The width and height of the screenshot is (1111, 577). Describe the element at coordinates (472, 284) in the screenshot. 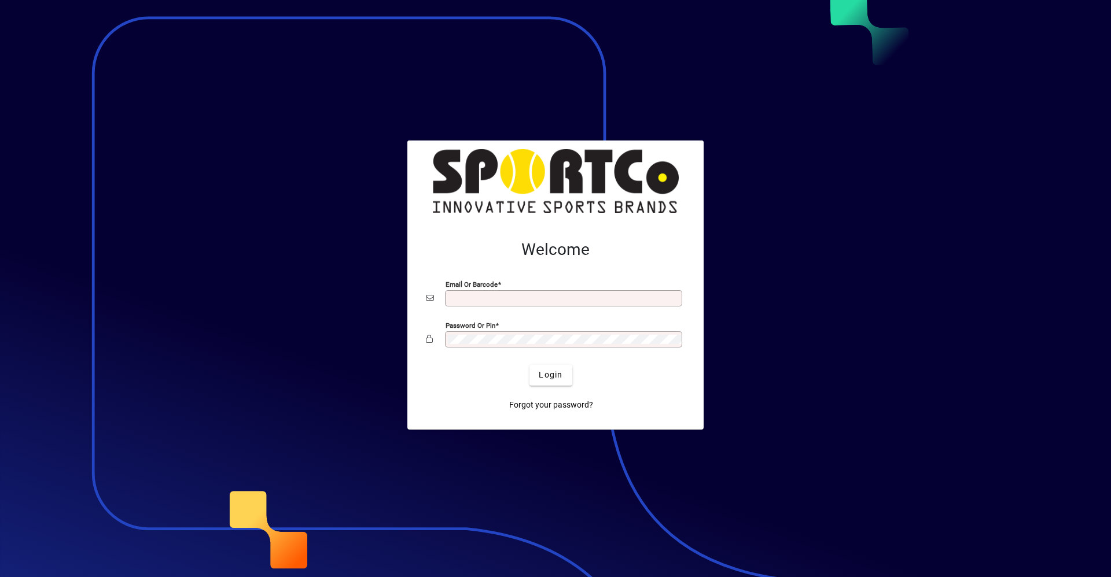

I see `mat-label: Email or Barcode` at that location.